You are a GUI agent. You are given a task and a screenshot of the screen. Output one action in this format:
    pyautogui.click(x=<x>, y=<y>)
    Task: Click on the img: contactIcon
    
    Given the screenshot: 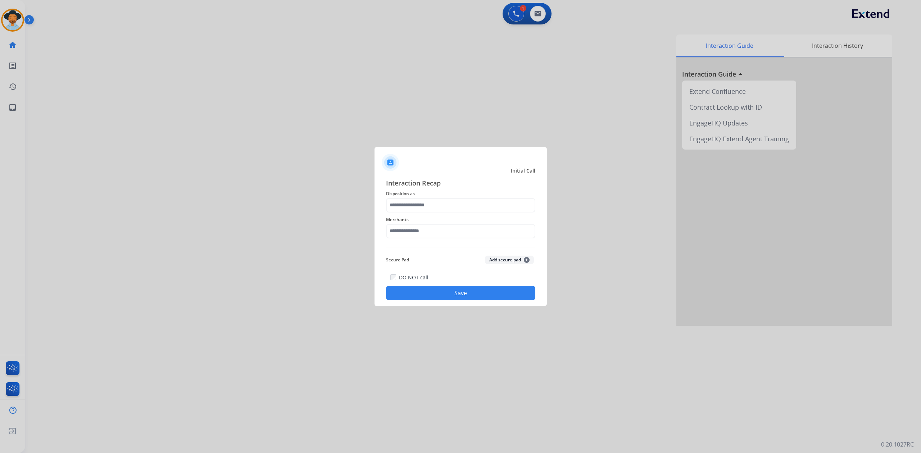 What is the action you would take?
    pyautogui.click(x=390, y=163)
    